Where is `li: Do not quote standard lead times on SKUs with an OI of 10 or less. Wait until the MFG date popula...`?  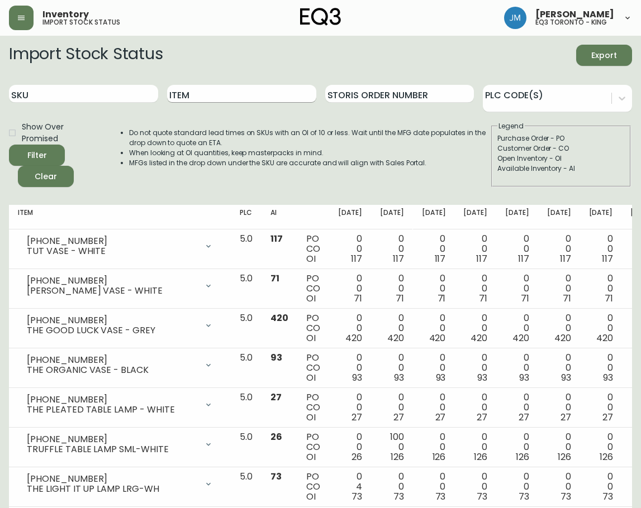
li: Do not quote standard lead times on SKUs with an OI of 10 or less. Wait until the MFG date popula... is located at coordinates (310, 138).